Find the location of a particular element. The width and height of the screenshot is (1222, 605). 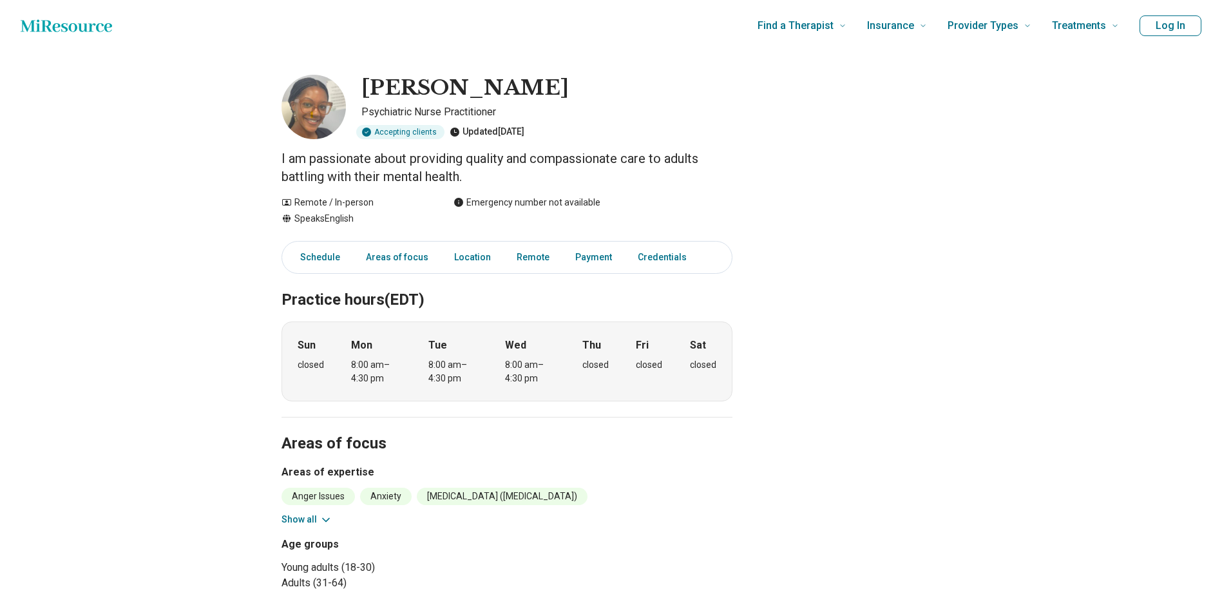

strong: Fri is located at coordinates (642, 345).